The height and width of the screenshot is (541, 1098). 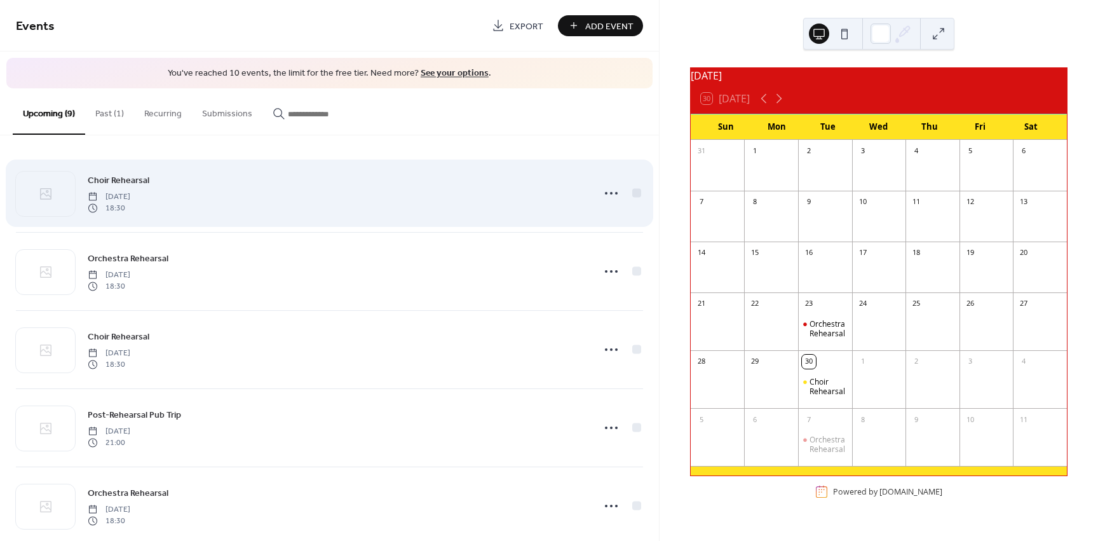 What do you see at coordinates (916, 253) in the screenshot?
I see `div: 18` at bounding box center [916, 253].